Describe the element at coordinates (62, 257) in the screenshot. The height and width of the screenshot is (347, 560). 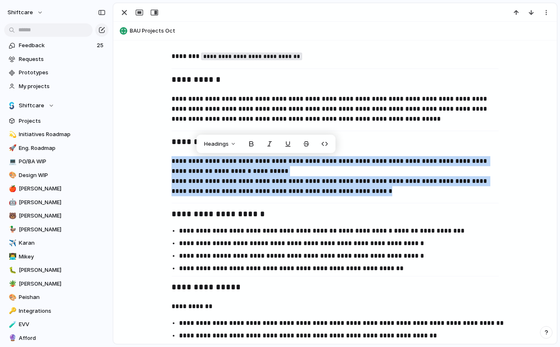
I see `span: Mikey` at that location.